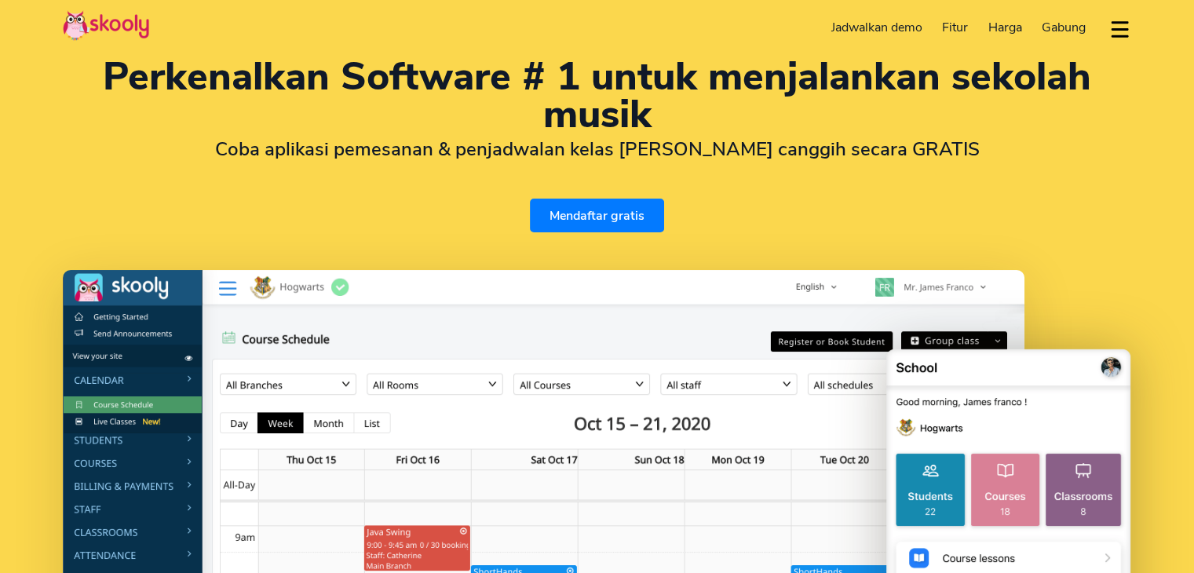 The image size is (1194, 573). What do you see at coordinates (955, 27) in the screenshot?
I see `a: Fitur` at bounding box center [955, 27].